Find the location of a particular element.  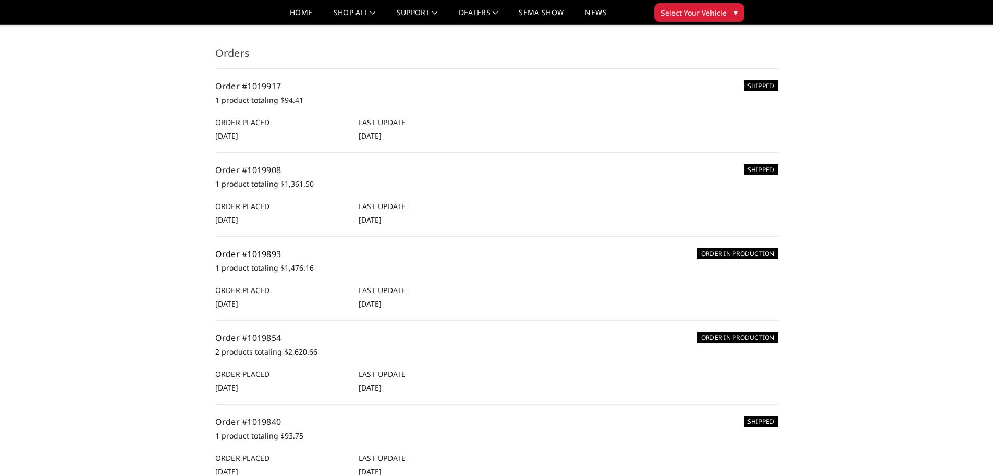

button: Select Your Vehicle is located at coordinates (699, 13).